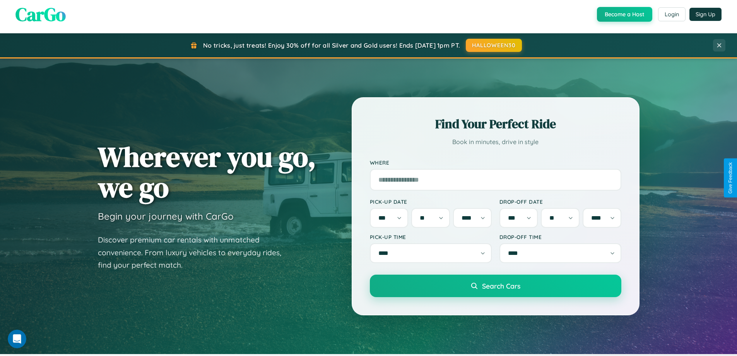  What do you see at coordinates (494, 45) in the screenshot?
I see `button: HALLOWEEN30` at bounding box center [494, 45].